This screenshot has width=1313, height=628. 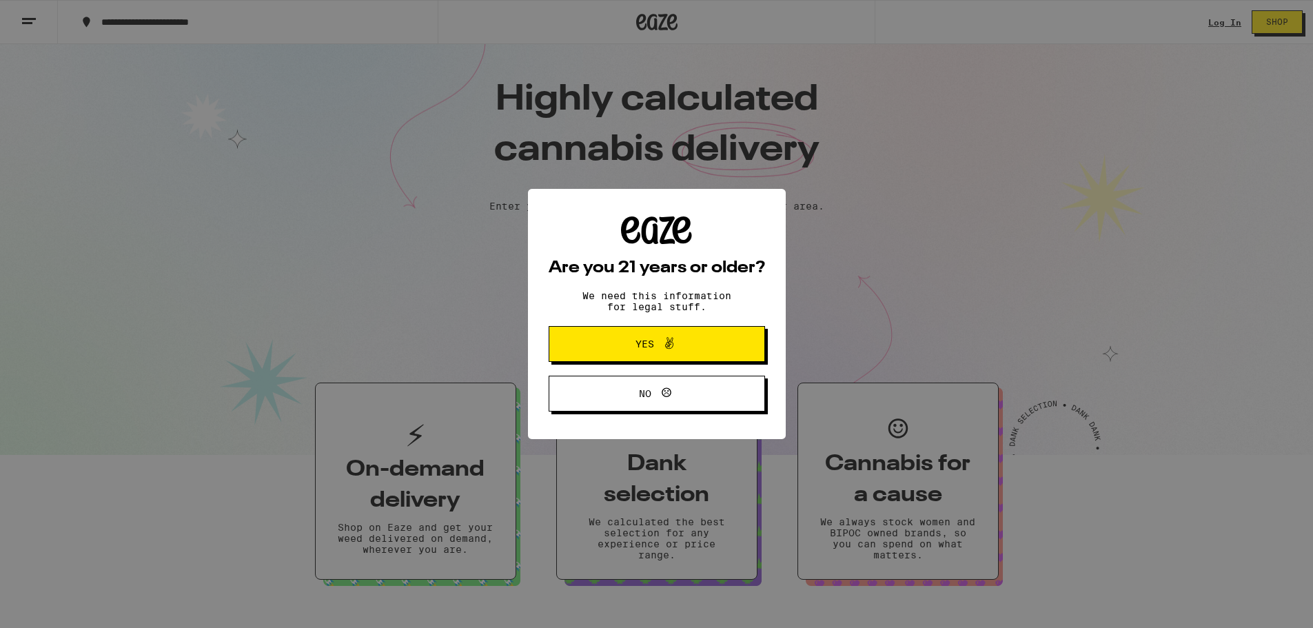 I want to click on button: No, so click(x=657, y=394).